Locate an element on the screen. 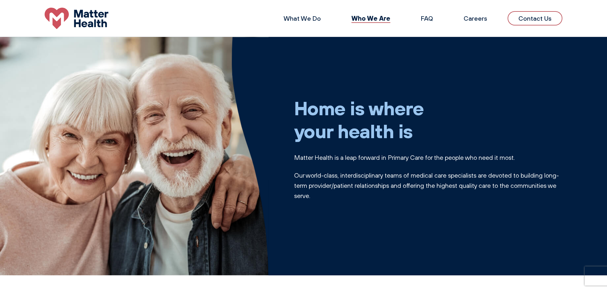 This screenshot has height=290, width=607. a: FAQ is located at coordinates (427, 18).